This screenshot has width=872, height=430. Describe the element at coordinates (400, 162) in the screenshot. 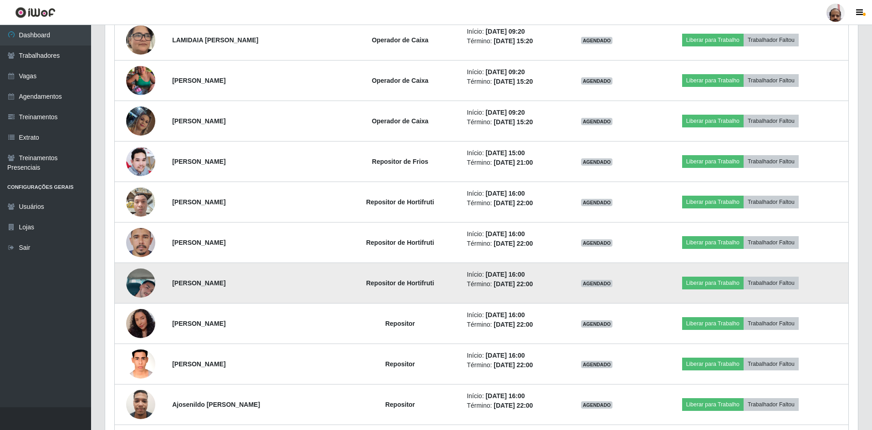

I see `strong: Repositor de Frios` at that location.